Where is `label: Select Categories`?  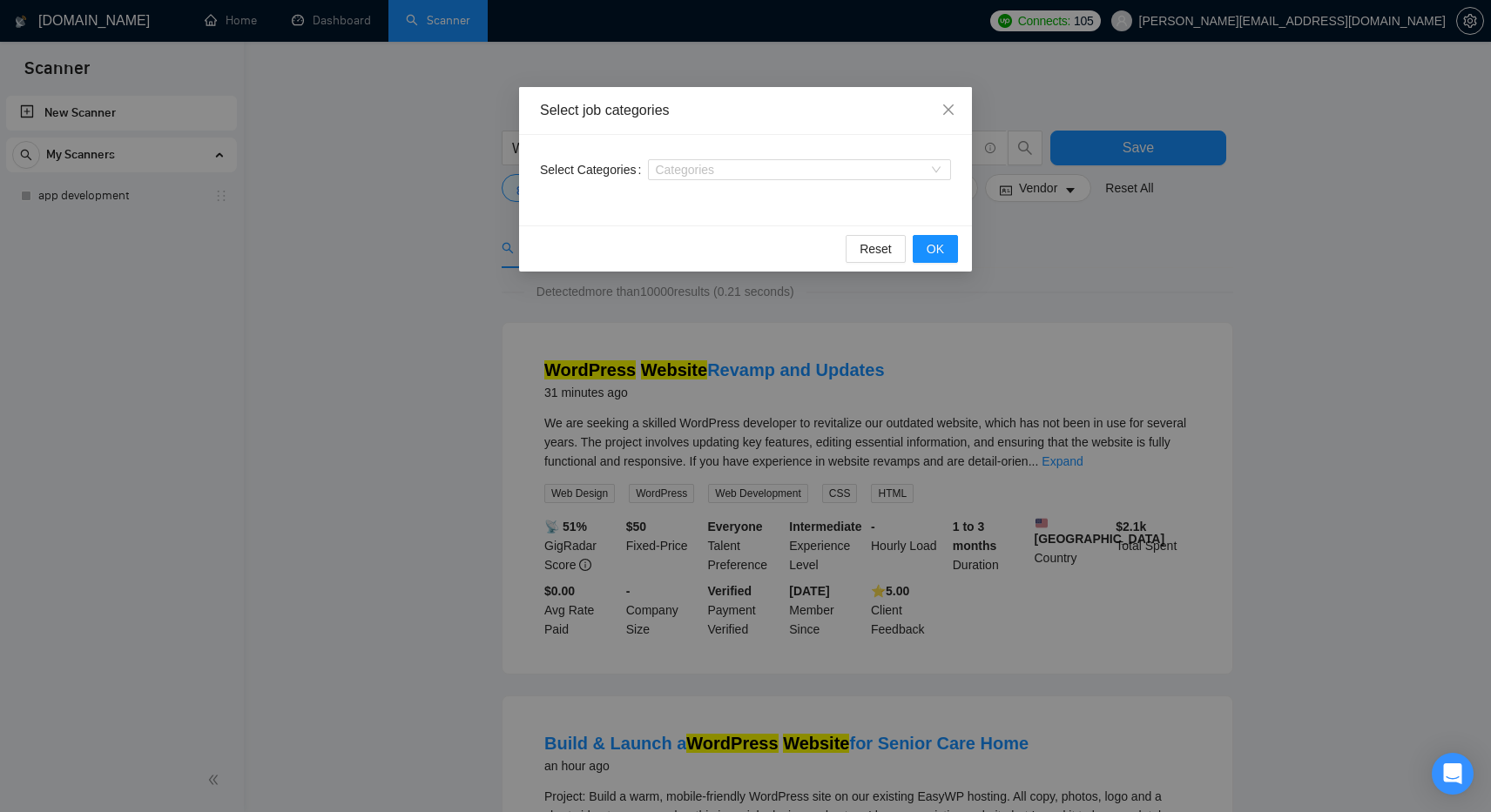
label: Select Categories is located at coordinates (594, 170).